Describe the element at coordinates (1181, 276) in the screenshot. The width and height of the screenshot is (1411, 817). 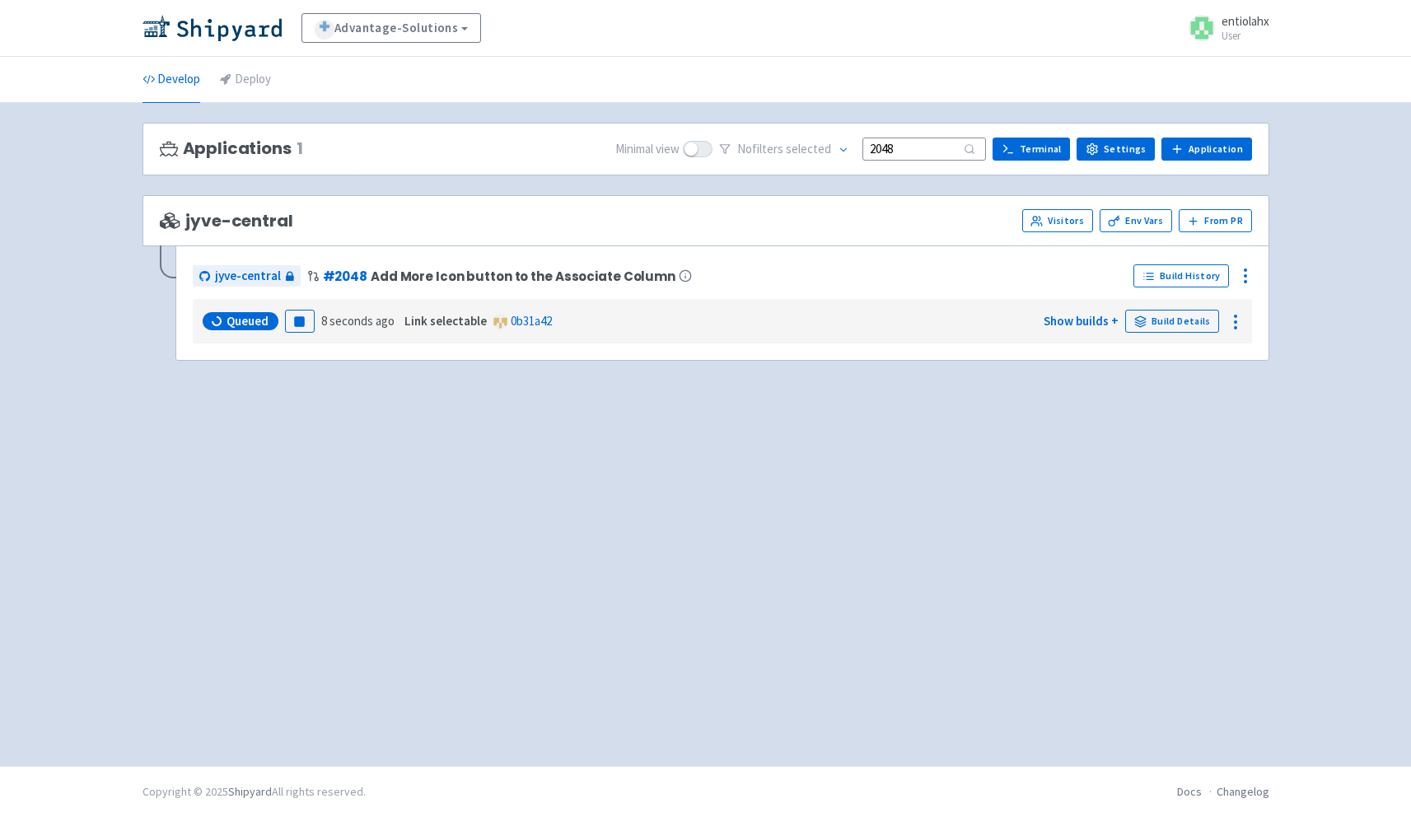
I see `a: Build History` at that location.